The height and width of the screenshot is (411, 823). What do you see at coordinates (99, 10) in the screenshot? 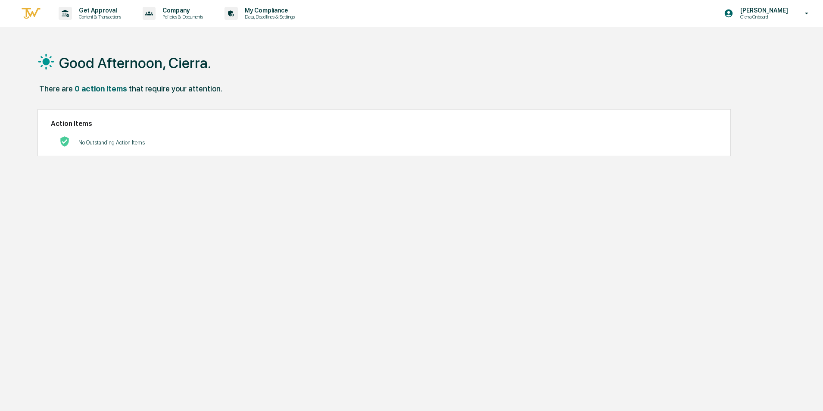
I see `p: Get Approval` at bounding box center [99, 10].